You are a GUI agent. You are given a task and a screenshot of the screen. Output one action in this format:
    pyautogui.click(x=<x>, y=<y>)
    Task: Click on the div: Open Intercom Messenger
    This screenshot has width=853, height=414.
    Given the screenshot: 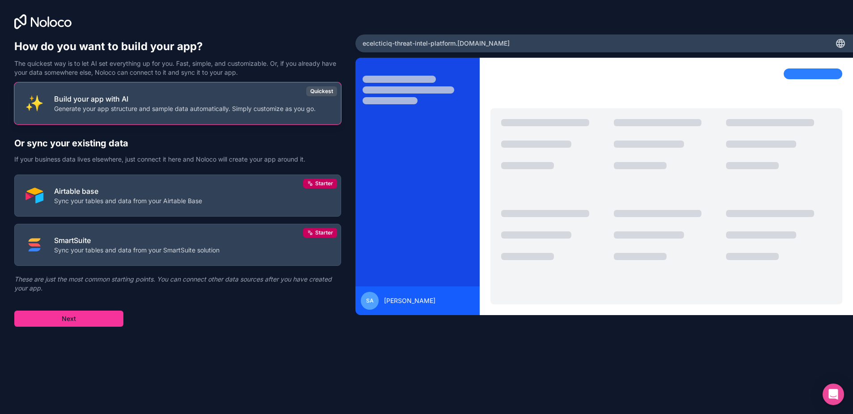 What is the action you would take?
    pyautogui.click(x=833, y=394)
    